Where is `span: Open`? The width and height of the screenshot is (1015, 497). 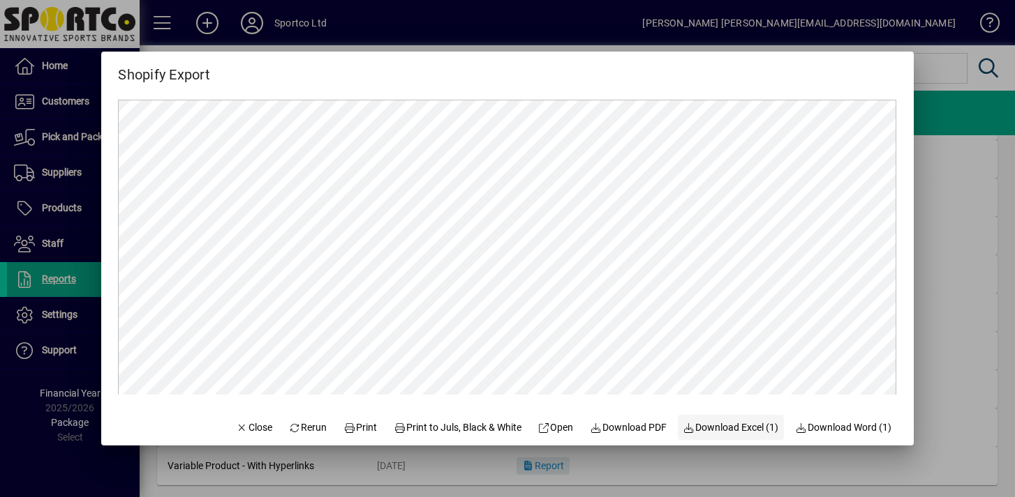 span: Open is located at coordinates (555, 428).